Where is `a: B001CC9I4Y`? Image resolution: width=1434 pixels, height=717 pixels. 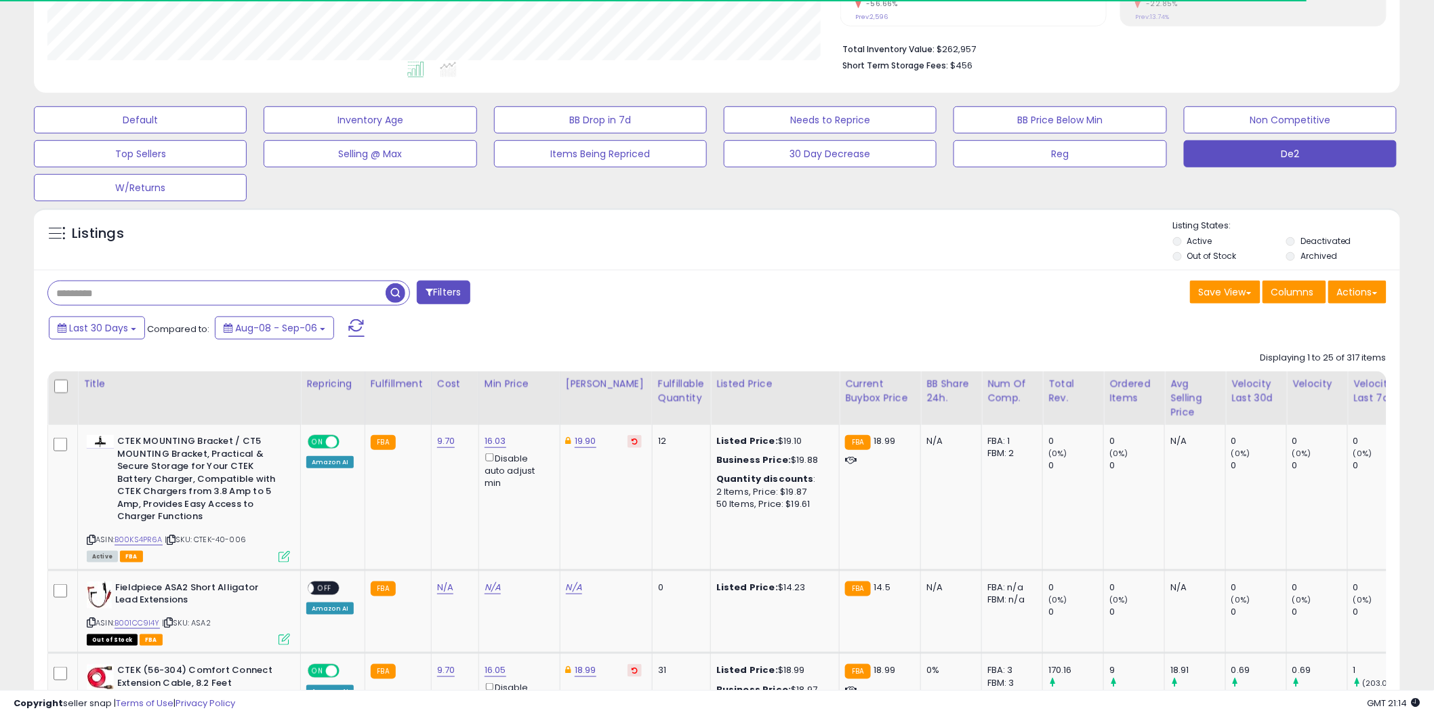 a: B001CC9I4Y is located at coordinates (137, 623).